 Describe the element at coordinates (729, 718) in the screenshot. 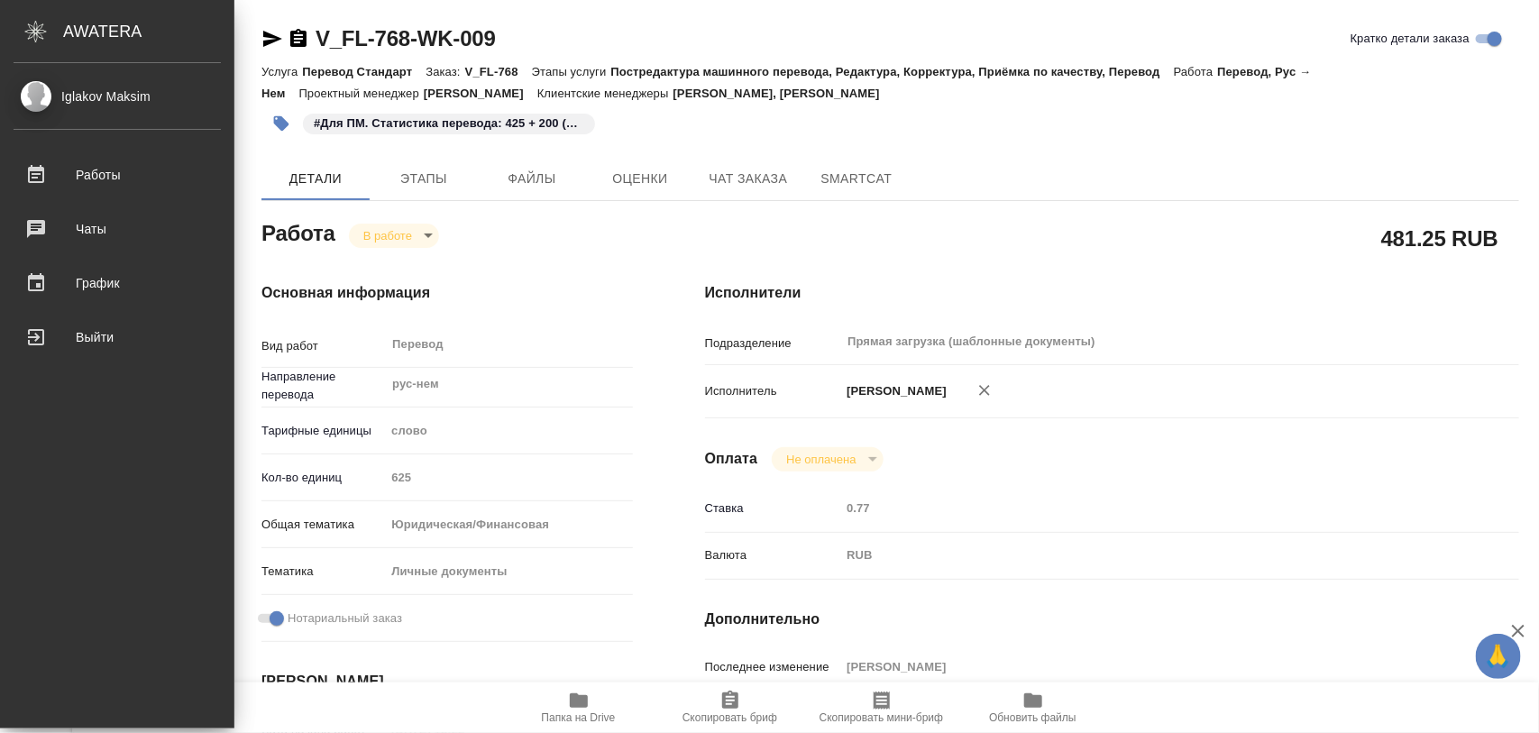

I see `span: Скопировать бриф` at that location.